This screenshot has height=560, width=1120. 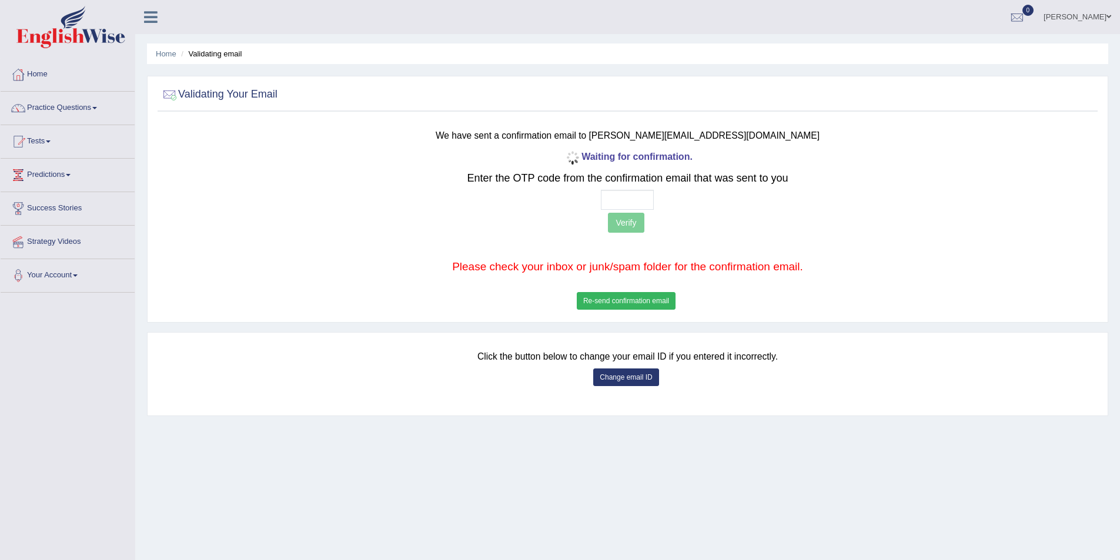 I want to click on img: icon-progress-circle-small.gif, so click(x=572, y=158).